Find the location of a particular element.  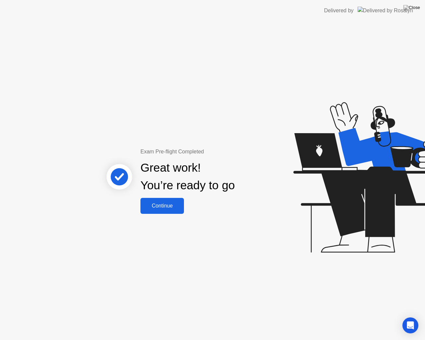

div: Open Intercom Messenger is located at coordinates (411, 326).